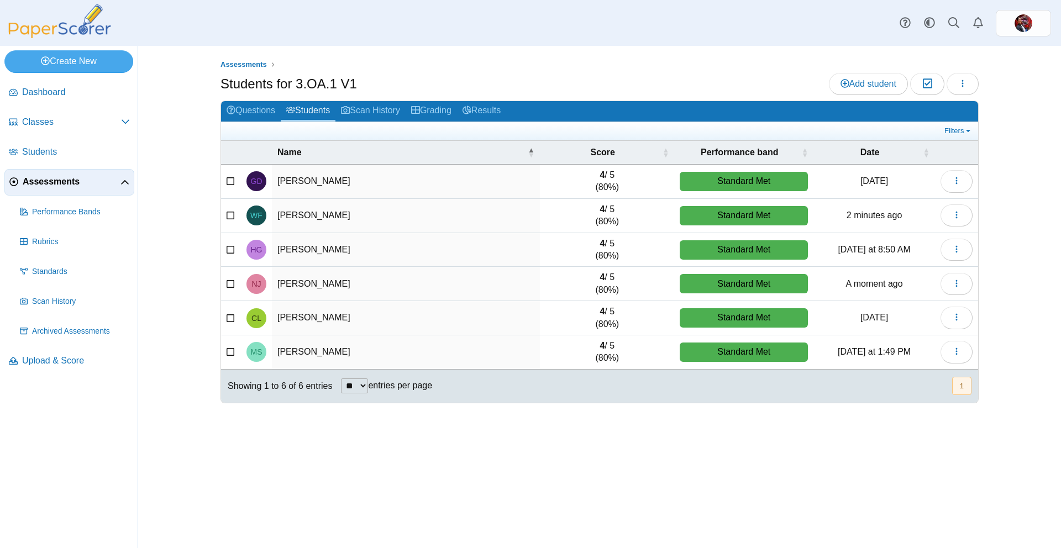  Describe the element at coordinates (256, 318) in the screenshot. I see `span: Cathleen Lynch` at that location.